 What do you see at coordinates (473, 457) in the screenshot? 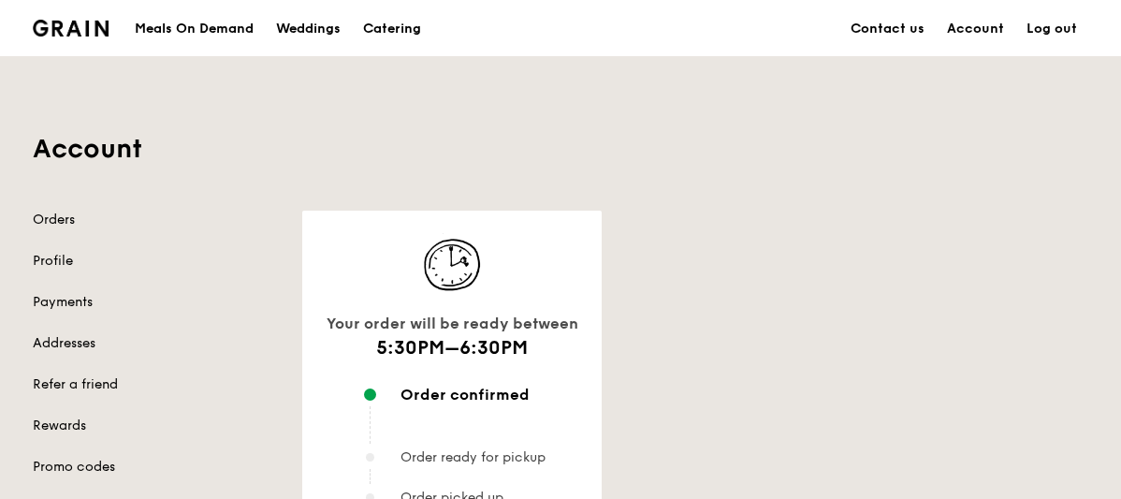
I see `span: Order ready for pickup` at bounding box center [473, 457].